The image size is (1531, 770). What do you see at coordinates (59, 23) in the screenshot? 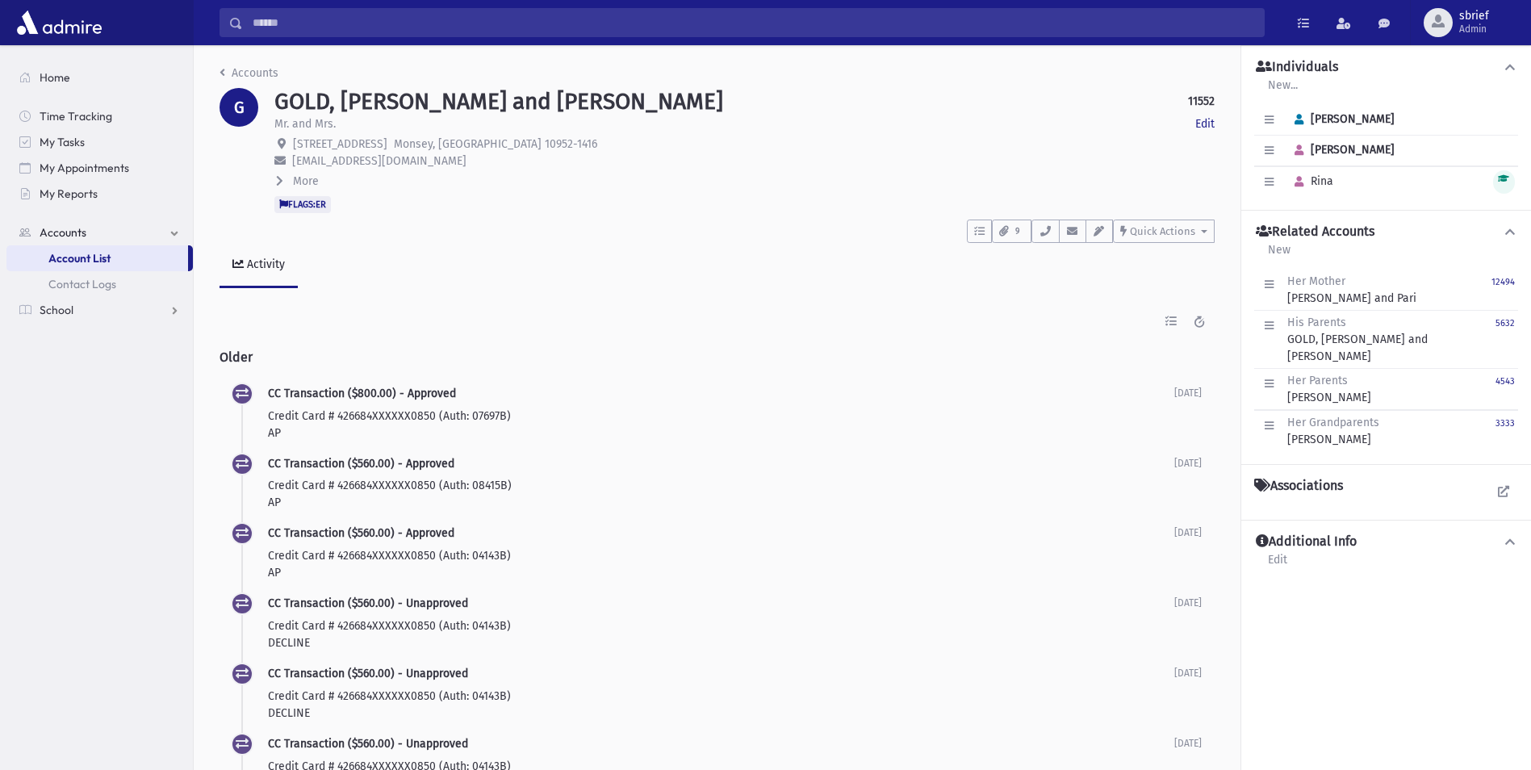
I see `img: AdmirePro` at bounding box center [59, 23].